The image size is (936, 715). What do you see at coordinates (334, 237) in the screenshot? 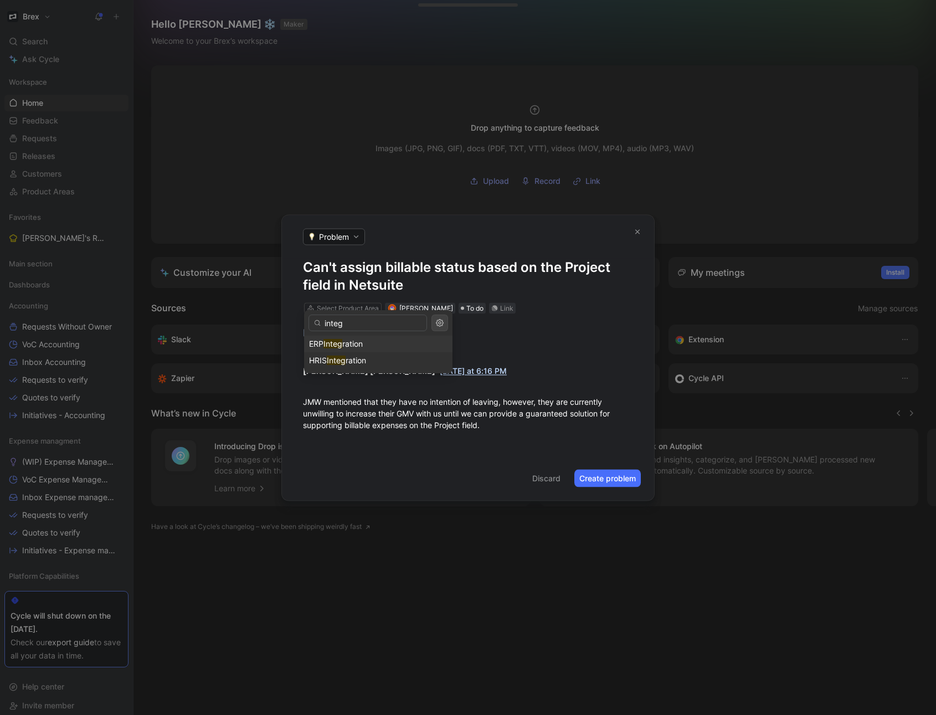
I see `span: Problem` at bounding box center [334, 237].